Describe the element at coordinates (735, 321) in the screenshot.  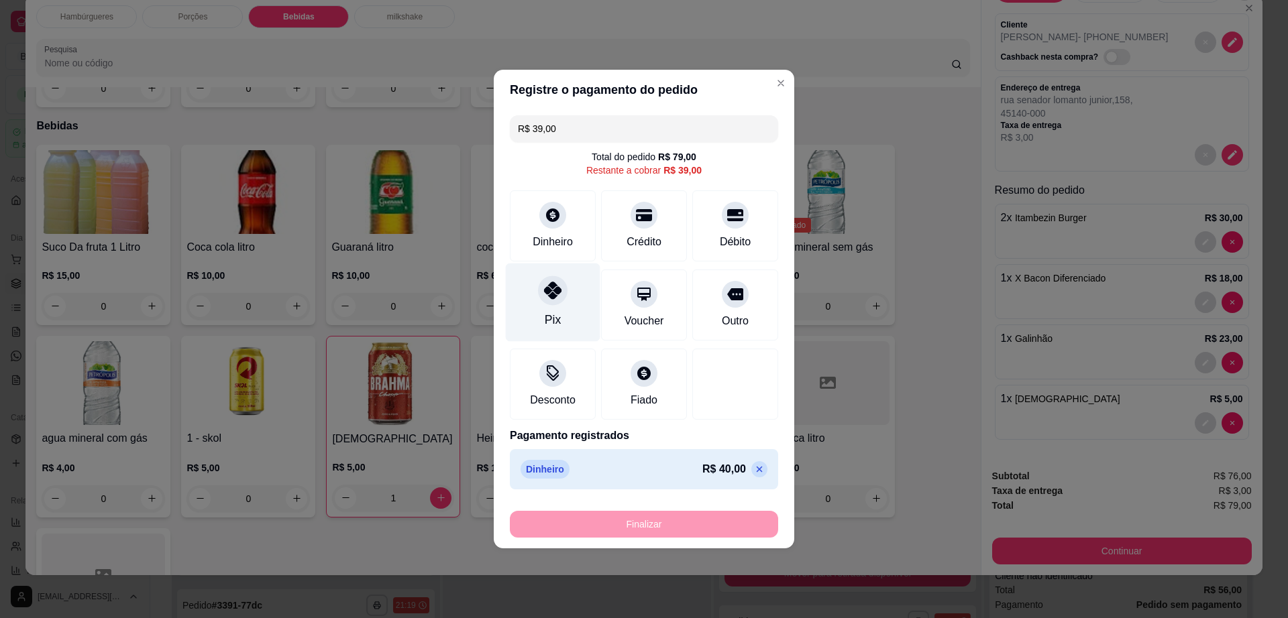
I see `div: Outro` at that location.